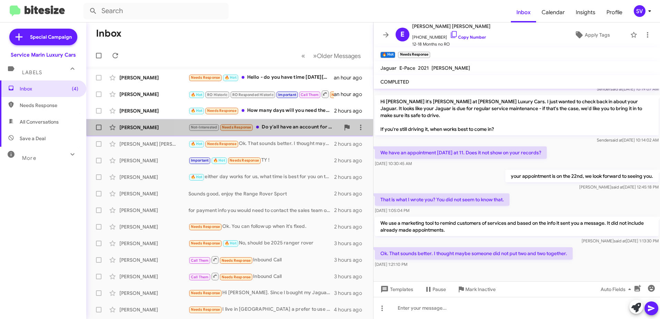 The height and width of the screenshot is (319, 660). What do you see at coordinates (467, 37) in the screenshot?
I see `a: Copy Number` at bounding box center [467, 37].